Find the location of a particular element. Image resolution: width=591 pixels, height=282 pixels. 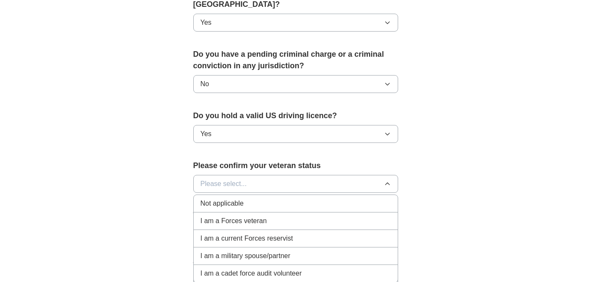

label: Do you have a pending criminal charge or a criminal conviction in any jurisdiction? is located at coordinates (296, 60).